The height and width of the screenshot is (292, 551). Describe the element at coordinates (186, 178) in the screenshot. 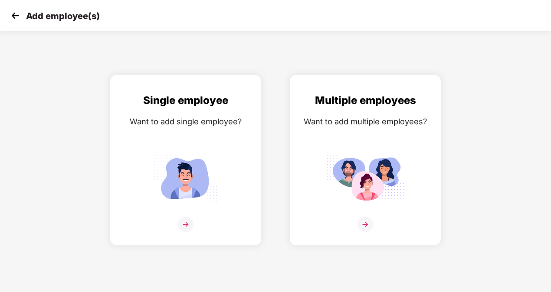

I see `img: svg+xml;base64,PHN2ZyB4bWxucz0iaHR0cDovL3d3dy53My5vcmcvMjAwMC9zdmciIGlkPSJTaW5nbGVfZW1wbG95ZWUiIH...` at that location.